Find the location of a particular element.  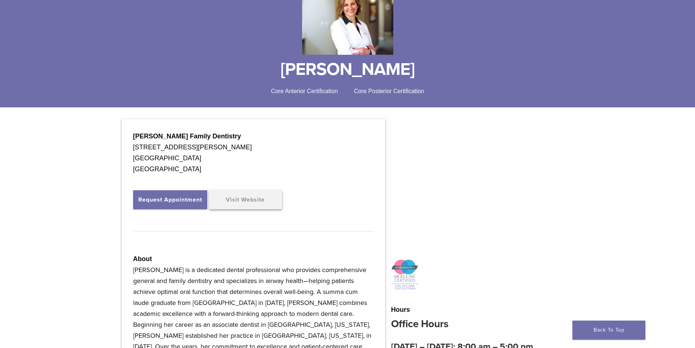

strong: Hours is located at coordinates (401, 310).